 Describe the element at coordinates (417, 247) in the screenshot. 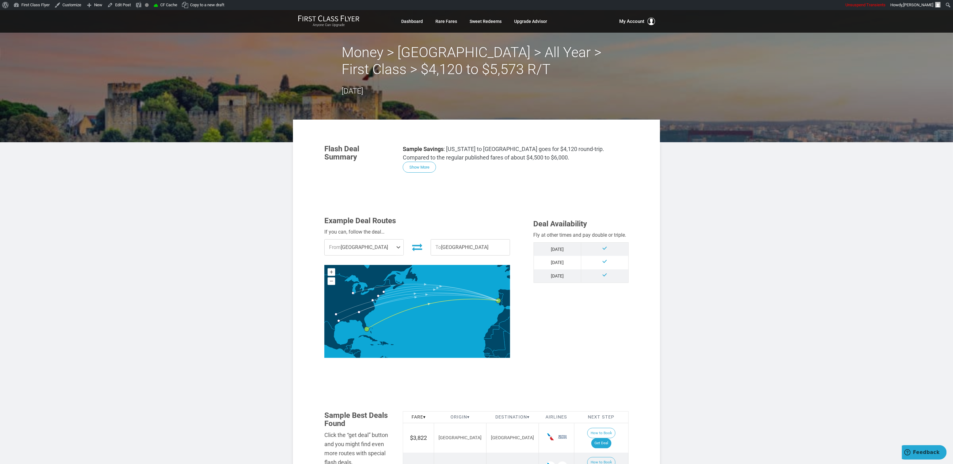

I see `button: Invert Route Direction` at that location.